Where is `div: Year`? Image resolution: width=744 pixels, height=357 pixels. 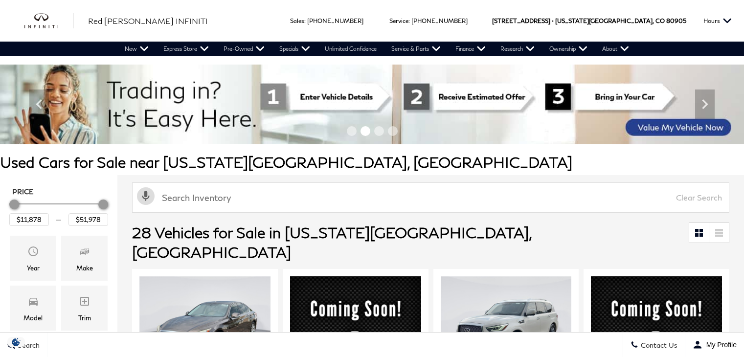 div: Year is located at coordinates (33, 268).